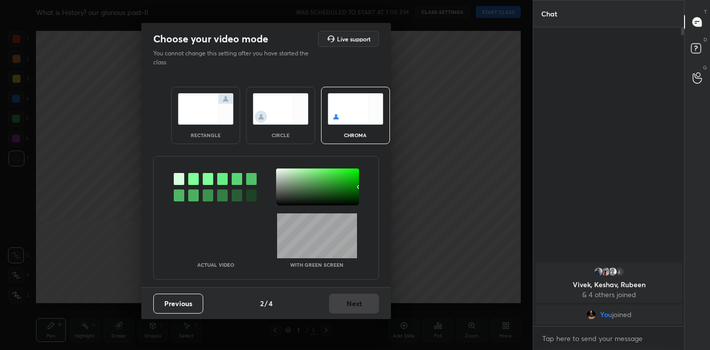 This screenshot has width=710, height=350. Describe the element at coordinates (705, 39) in the screenshot. I see `p: D` at that location.